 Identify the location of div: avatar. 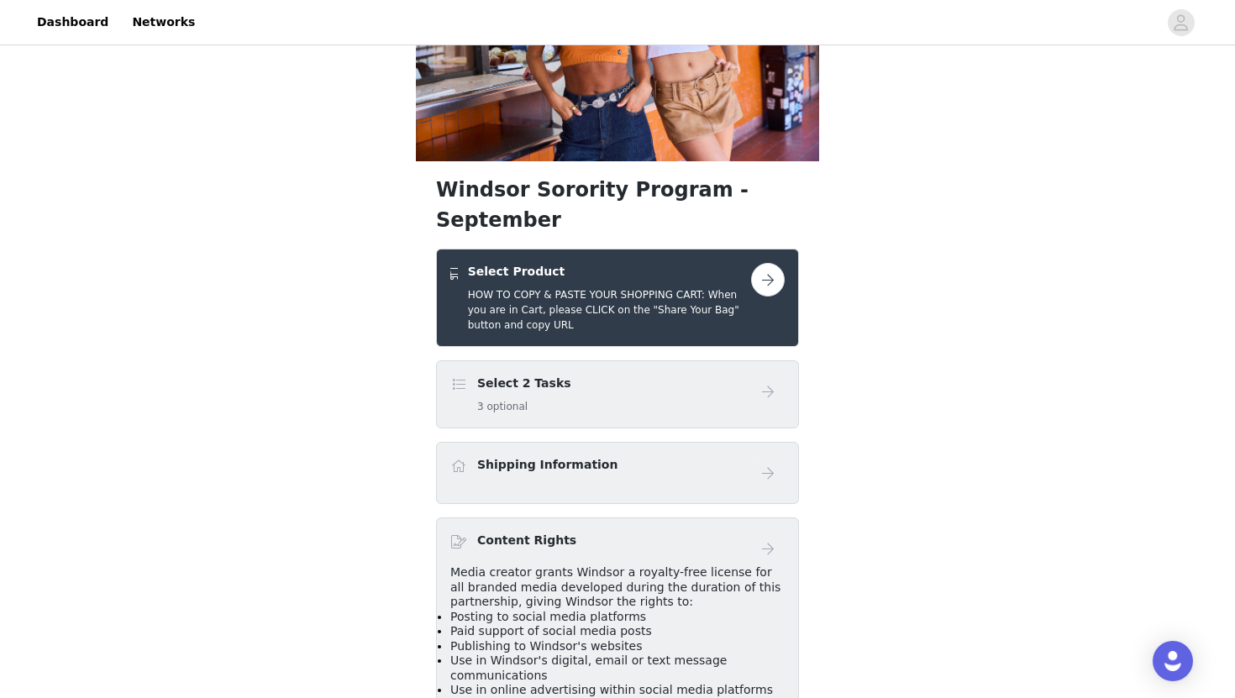
(1181, 23).